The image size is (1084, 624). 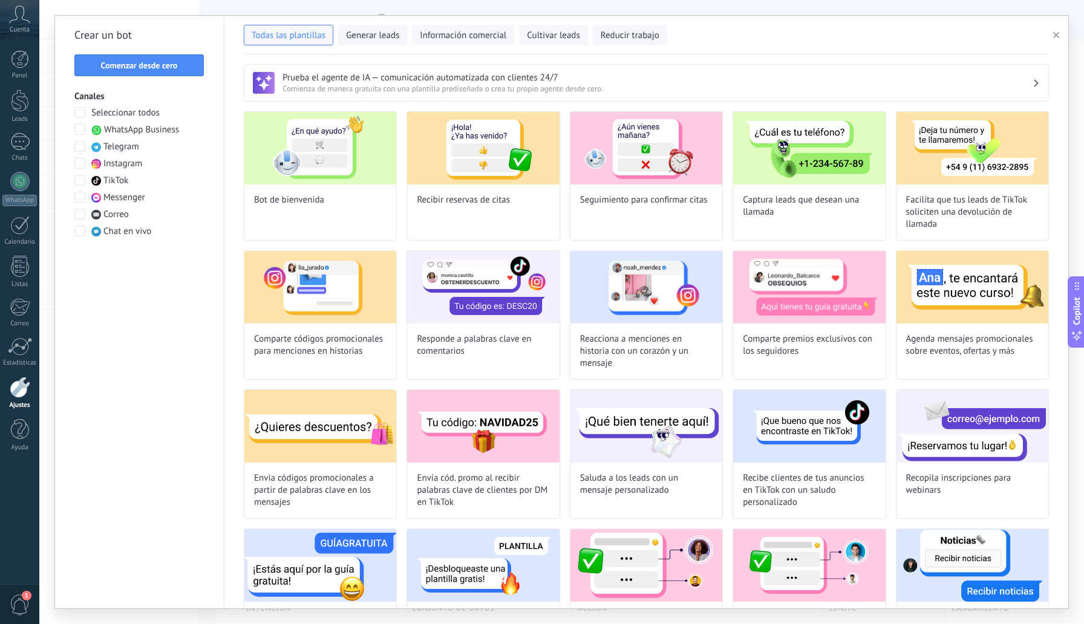 What do you see at coordinates (646, 287) in the screenshot?
I see `img: Reacciona a menciones en historia con un corazón y un mensaje` at bounding box center [646, 287].